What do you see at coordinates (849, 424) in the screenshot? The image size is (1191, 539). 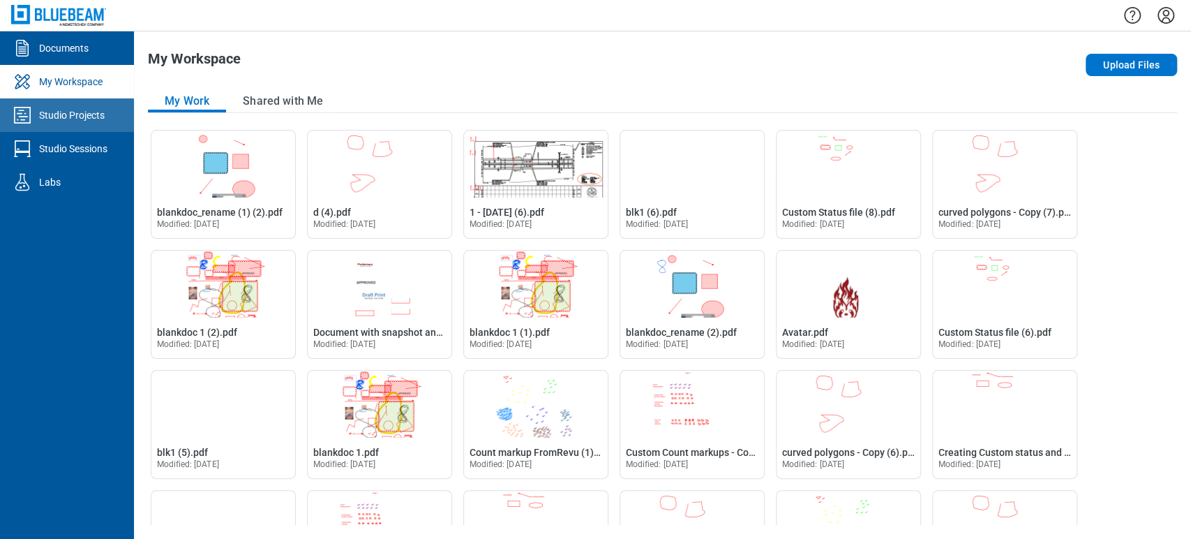 I see `div: Open curved polygons - Copy (6).pdf in Editor` at bounding box center [849, 424].